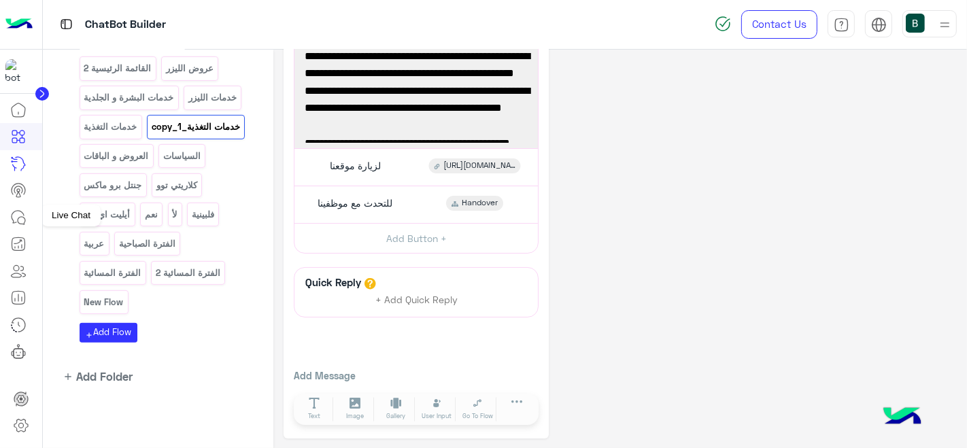 Image resolution: width=967 pixels, height=448 pixels. Describe the element at coordinates (333, 282) in the screenshot. I see `h6: Quick Reply` at that location.